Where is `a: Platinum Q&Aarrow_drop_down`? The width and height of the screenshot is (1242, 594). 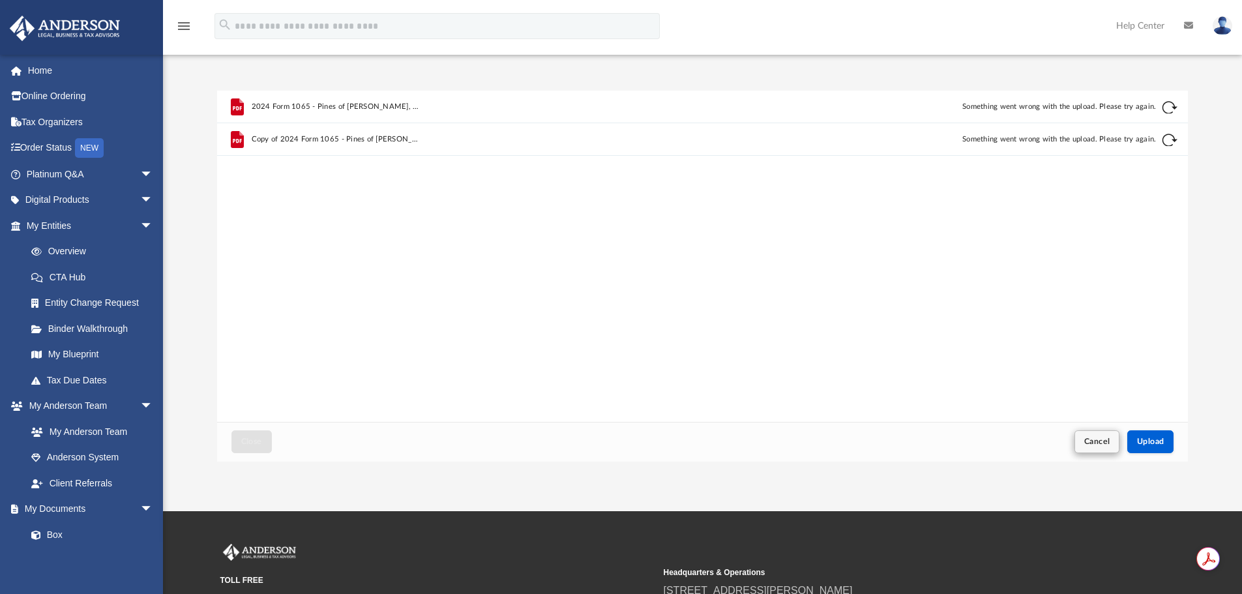
a: Platinum Q&Aarrow_drop_down is located at coordinates (91, 174).